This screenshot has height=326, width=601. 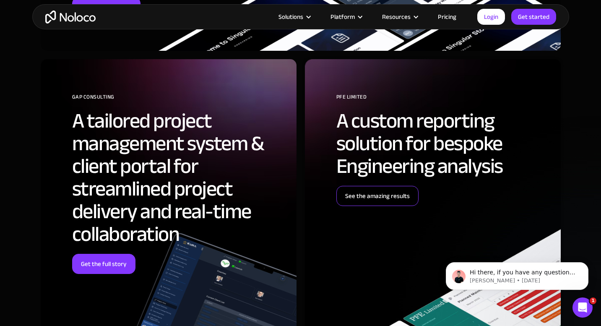 I want to click on a: Get started, so click(x=534, y=17).